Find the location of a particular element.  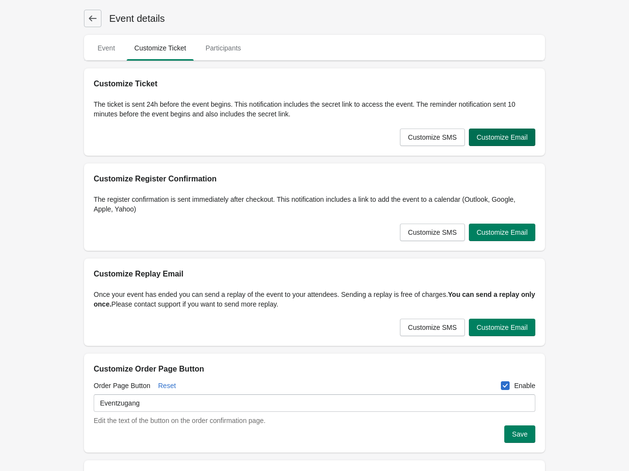

button: Reset is located at coordinates (167, 386).